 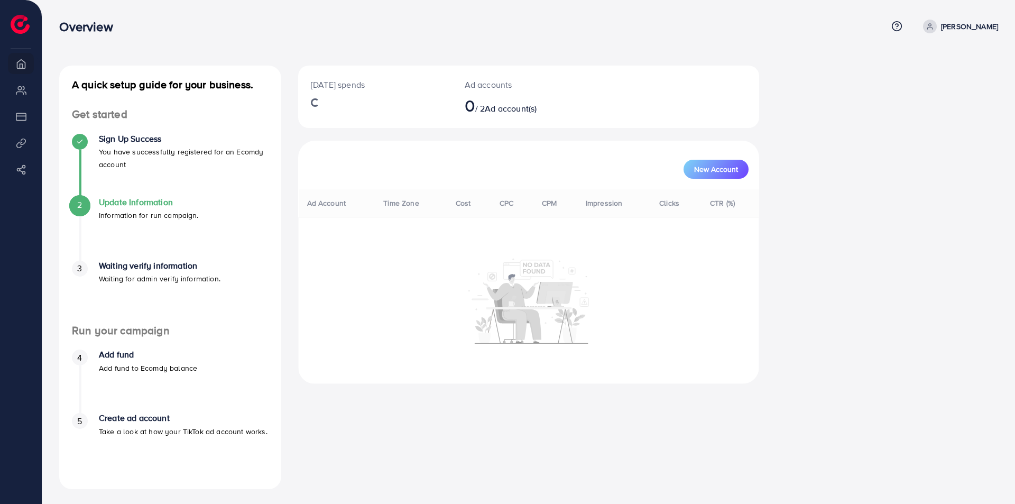 I want to click on p: You have successfully registered for an Ecomdy account, so click(x=183, y=158).